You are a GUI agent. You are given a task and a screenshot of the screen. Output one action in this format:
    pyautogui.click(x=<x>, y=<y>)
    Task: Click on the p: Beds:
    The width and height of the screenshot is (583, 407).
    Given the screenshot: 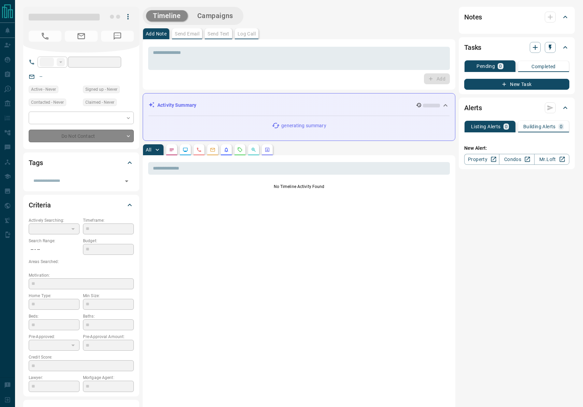 What is the action you would take?
    pyautogui.click(x=54, y=316)
    